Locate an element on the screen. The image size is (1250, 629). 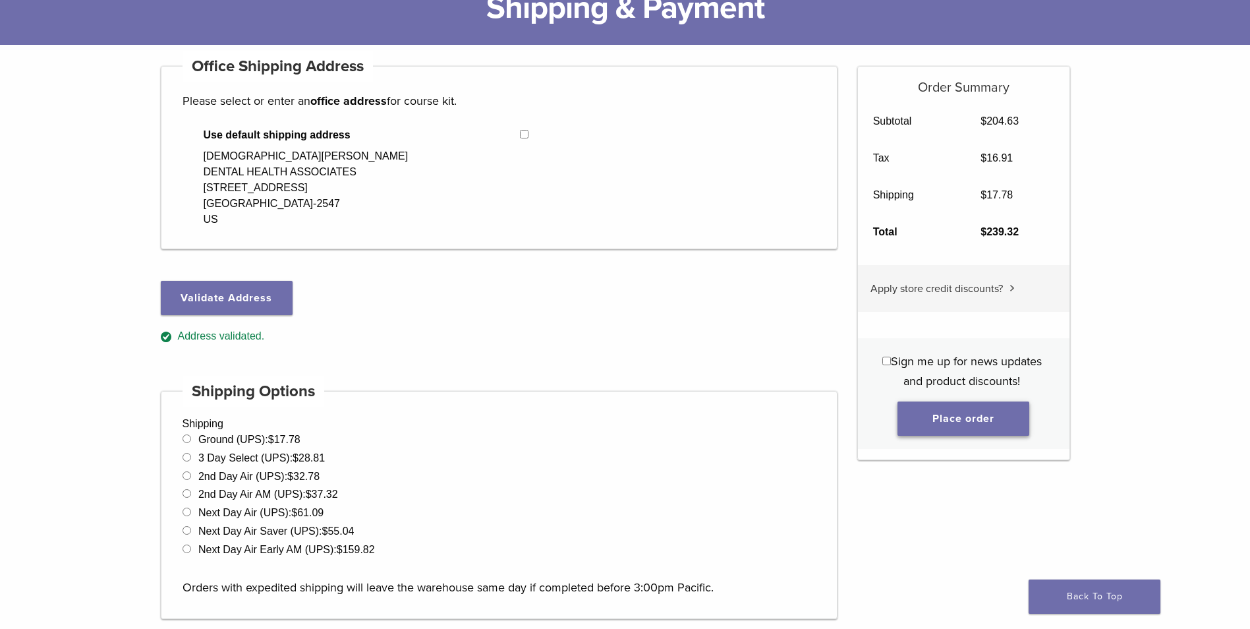
bdi: 37.32 is located at coordinates (322, 494).